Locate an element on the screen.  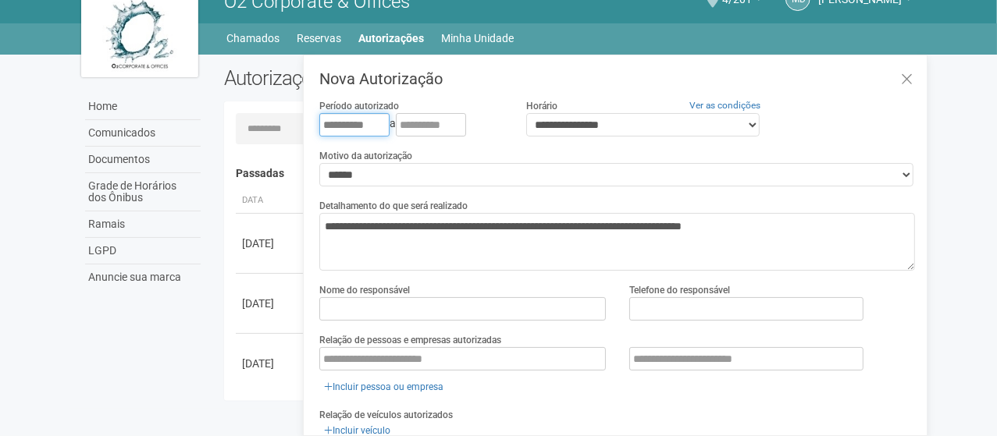
a: Minha Unidade is located at coordinates (478, 38).